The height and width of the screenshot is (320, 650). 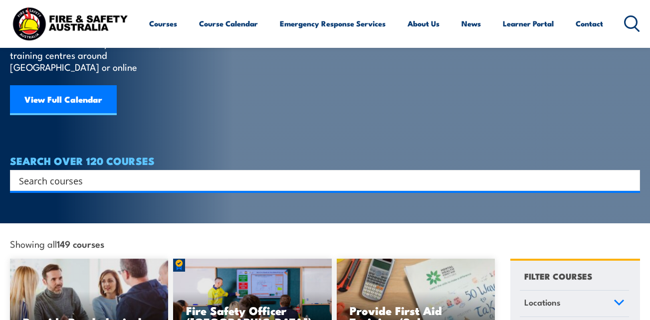 What do you see at coordinates (471, 23) in the screenshot?
I see `a: News` at bounding box center [471, 23].